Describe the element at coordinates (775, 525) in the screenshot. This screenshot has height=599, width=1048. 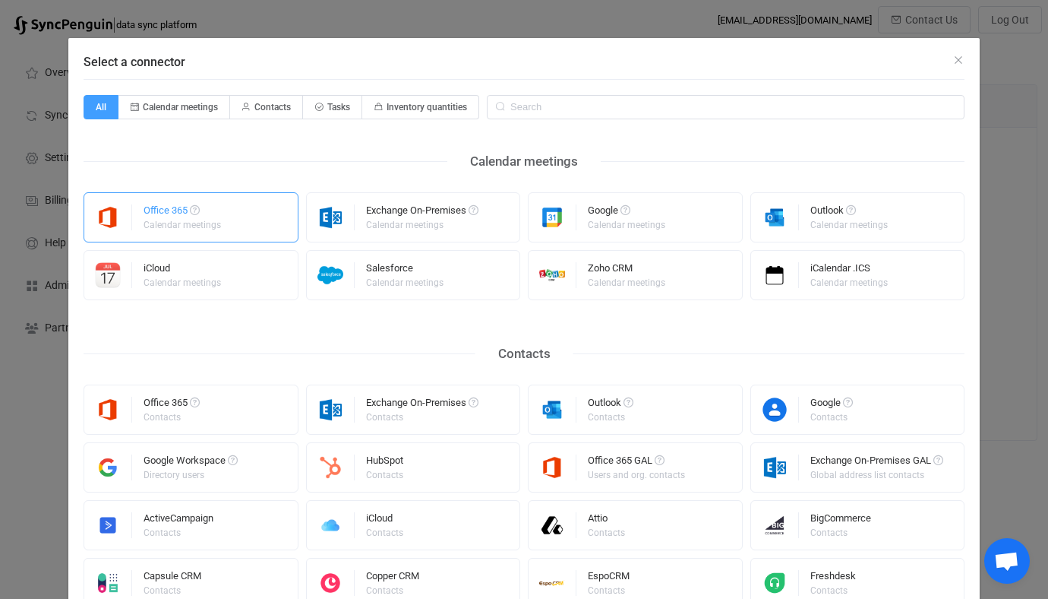
I see `img: big-commerce.png` at that location.